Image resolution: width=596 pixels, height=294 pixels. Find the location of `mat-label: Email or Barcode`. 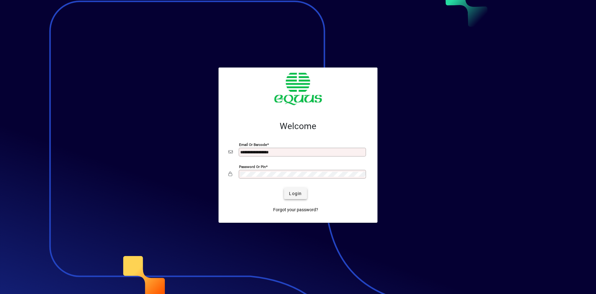

mat-label: Email or Barcode is located at coordinates (253, 144).